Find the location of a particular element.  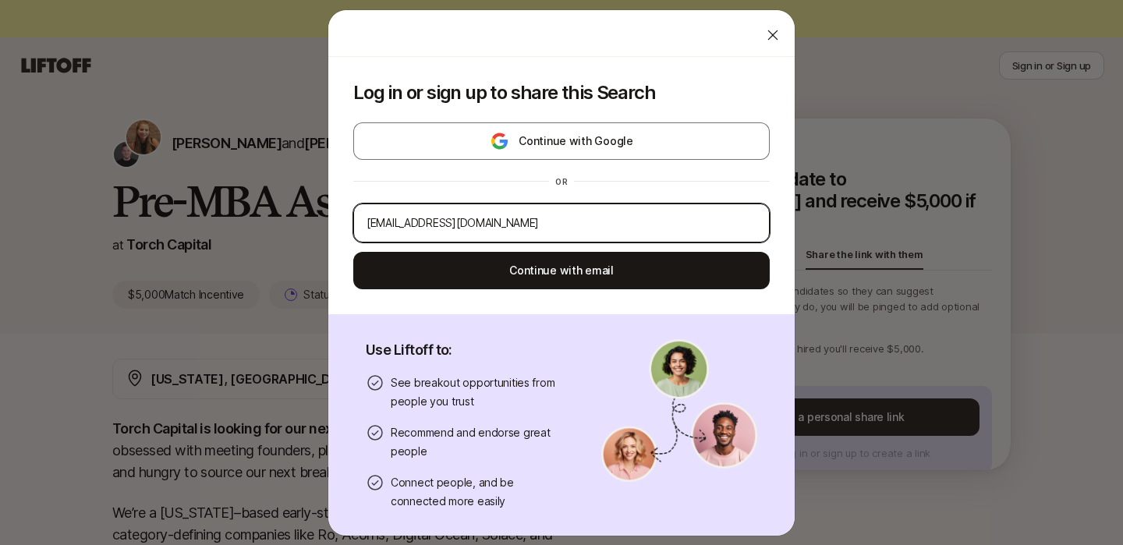

button: Continue with email is located at coordinates (561, 271).